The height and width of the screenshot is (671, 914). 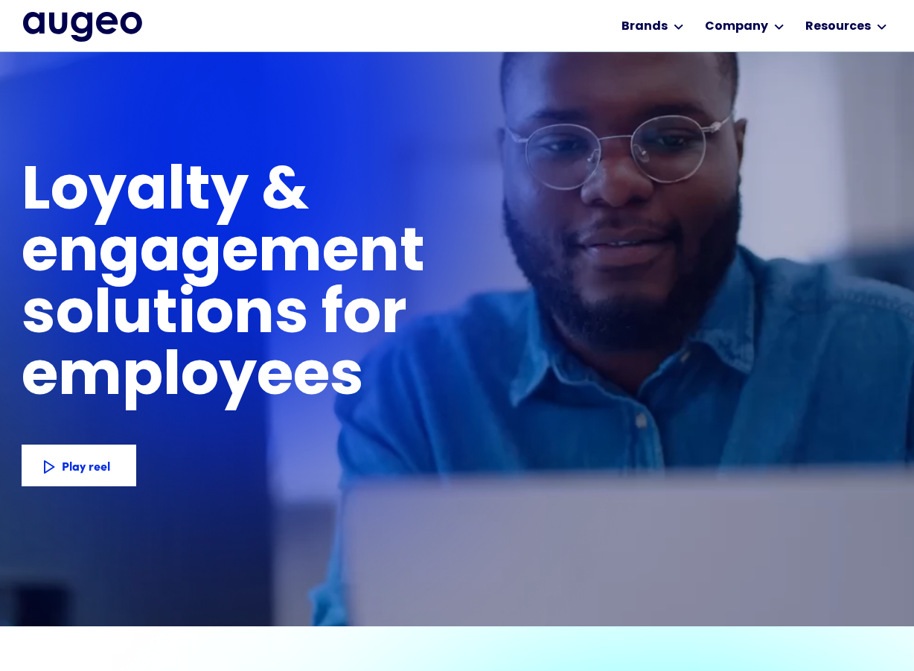 What do you see at coordinates (343, 255) in the screenshot?
I see `h1: Loyalty & engagement solutions for` at bounding box center [343, 255].